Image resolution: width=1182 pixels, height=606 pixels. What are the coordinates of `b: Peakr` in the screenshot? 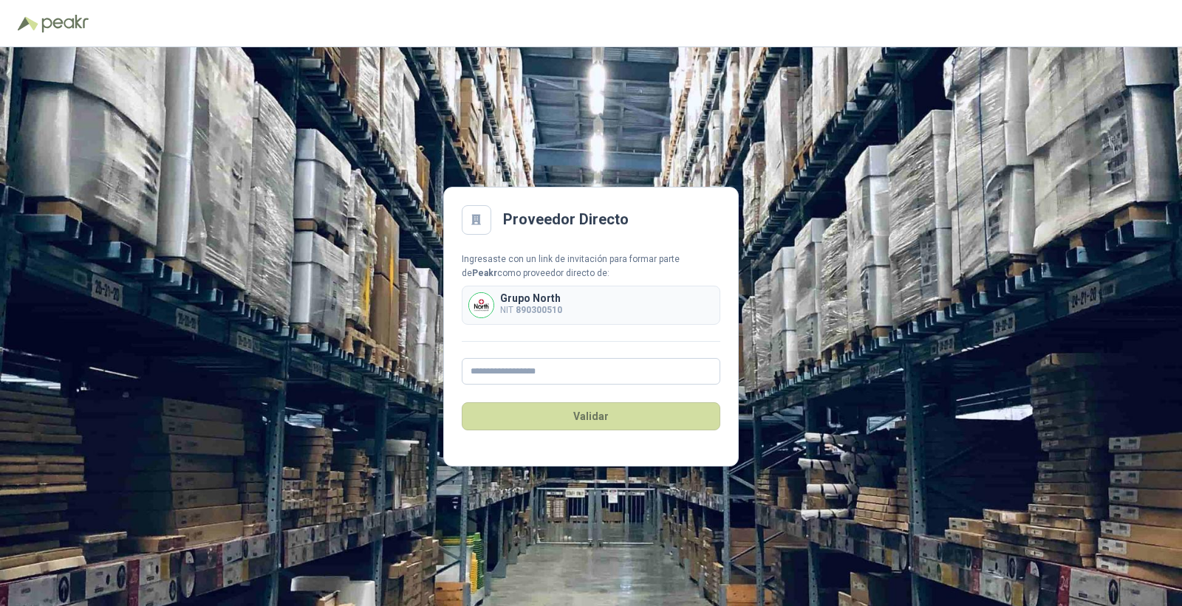 It's located at (485, 273).